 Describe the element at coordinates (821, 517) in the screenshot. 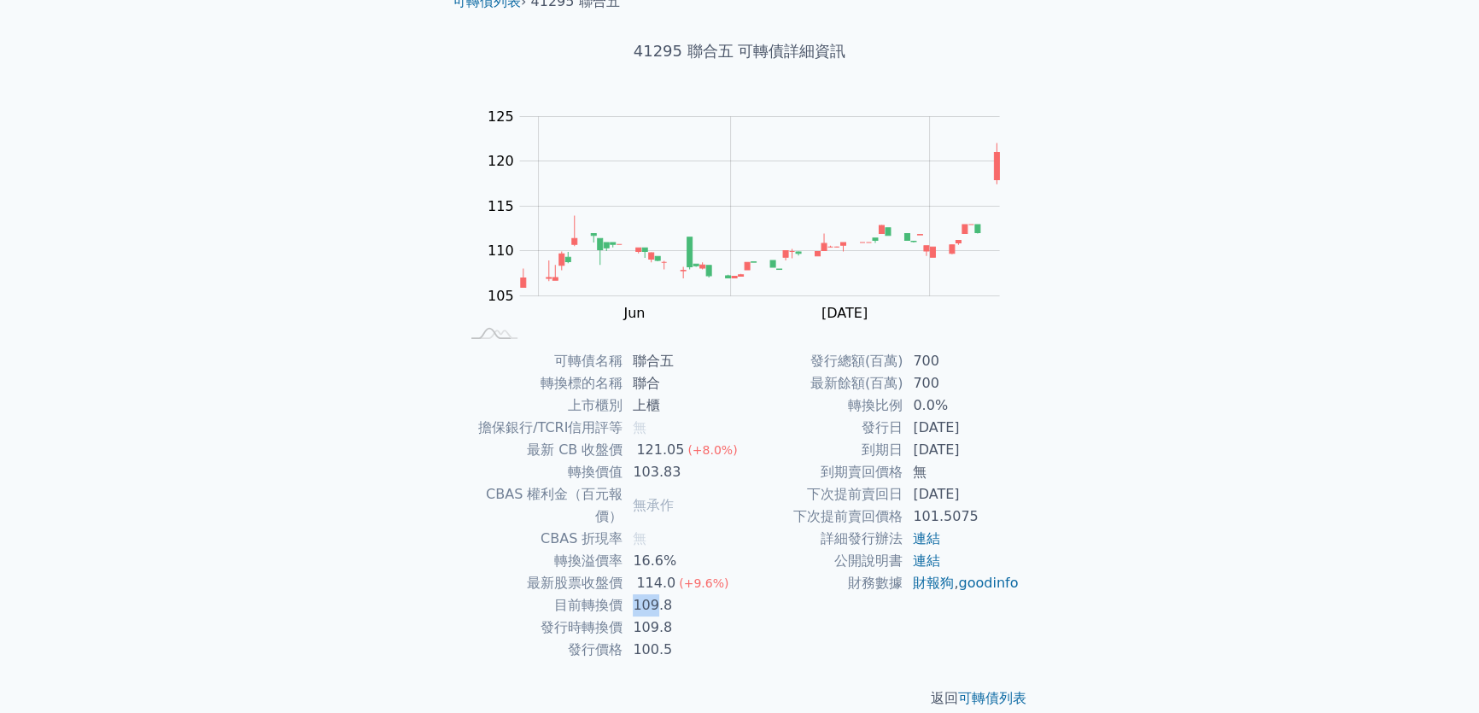

I see `td: 下次提前賣回價格` at that location.